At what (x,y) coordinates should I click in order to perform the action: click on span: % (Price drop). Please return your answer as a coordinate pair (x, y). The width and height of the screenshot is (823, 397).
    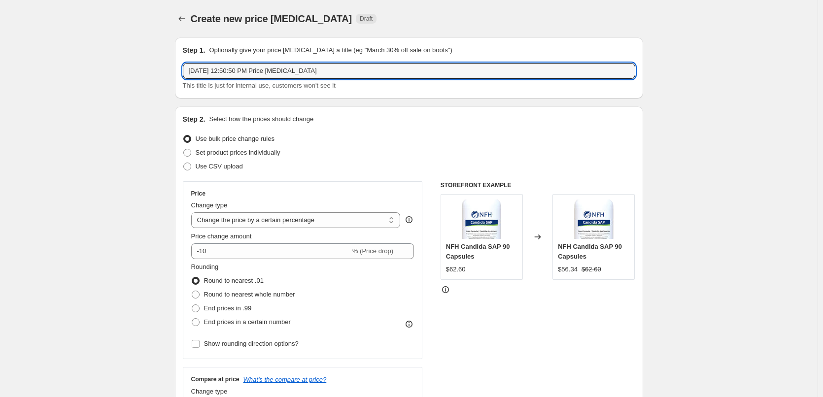
    Looking at the image, I should click on (373, 251).